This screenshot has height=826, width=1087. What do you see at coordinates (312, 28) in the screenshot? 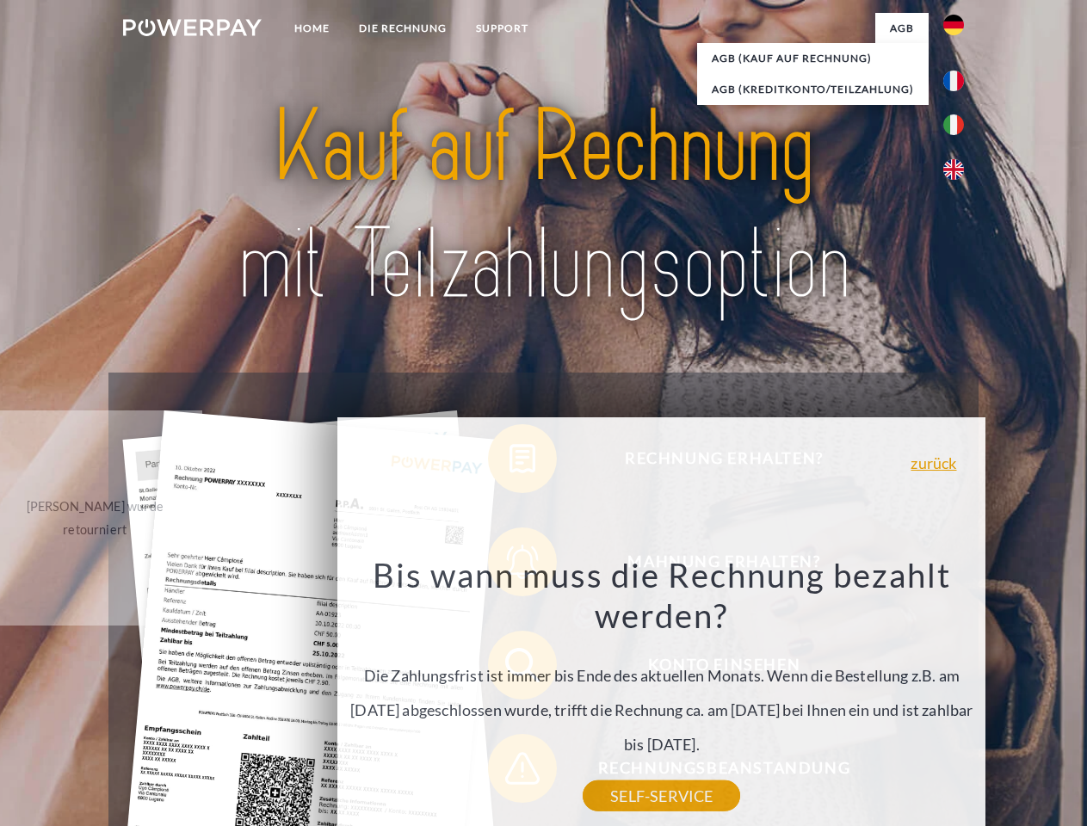
I see `a: Home` at bounding box center [312, 28].